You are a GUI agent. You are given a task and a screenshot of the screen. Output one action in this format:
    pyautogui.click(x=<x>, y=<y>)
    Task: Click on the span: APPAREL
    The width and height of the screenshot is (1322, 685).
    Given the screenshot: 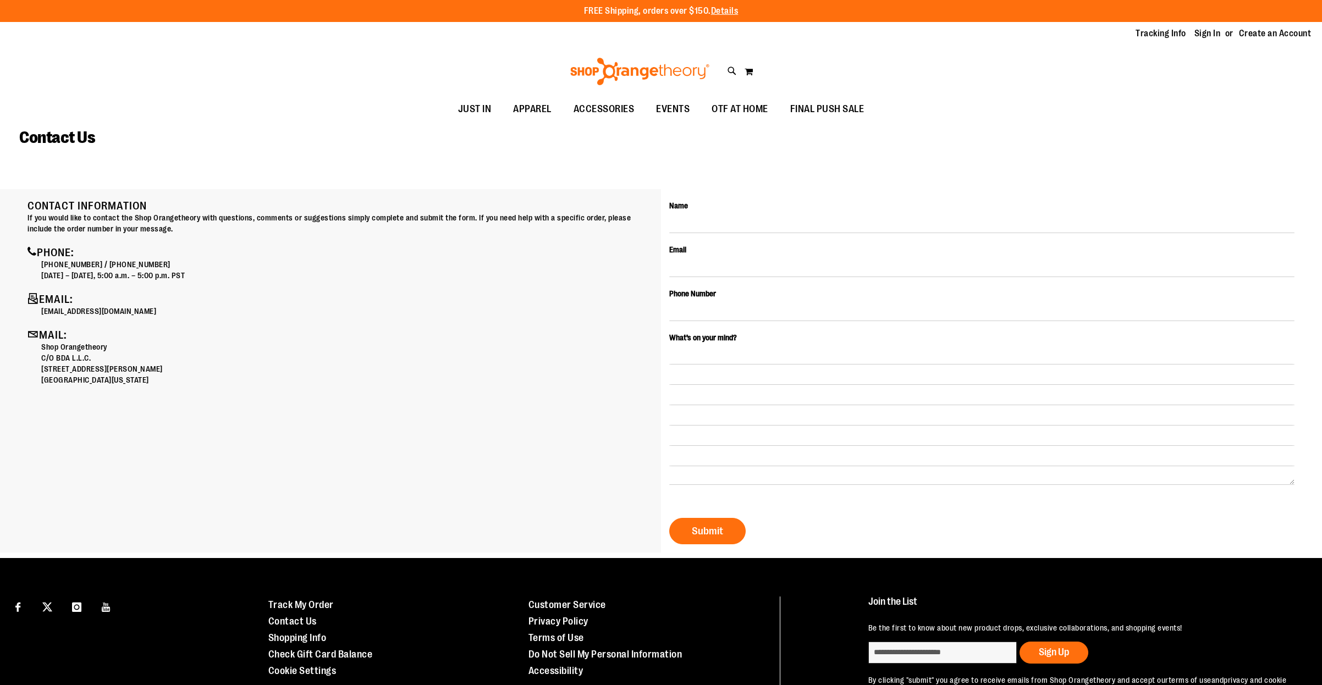 What is the action you would take?
    pyautogui.click(x=532, y=109)
    